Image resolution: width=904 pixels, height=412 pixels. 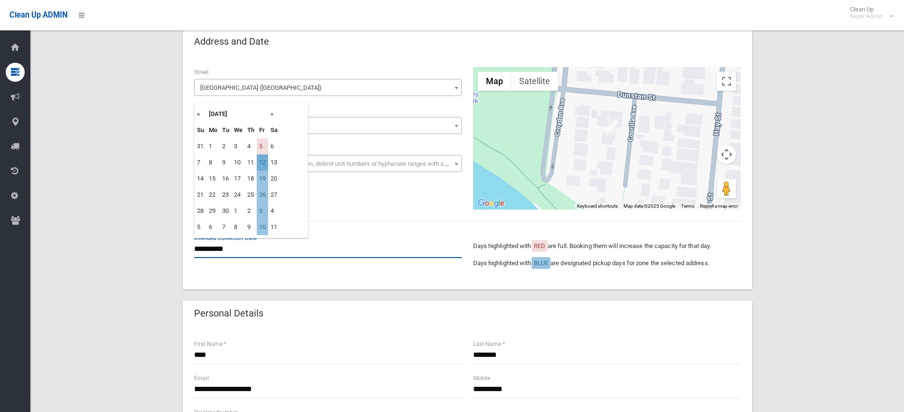 I want to click on a: Report a map error, so click(x=719, y=206).